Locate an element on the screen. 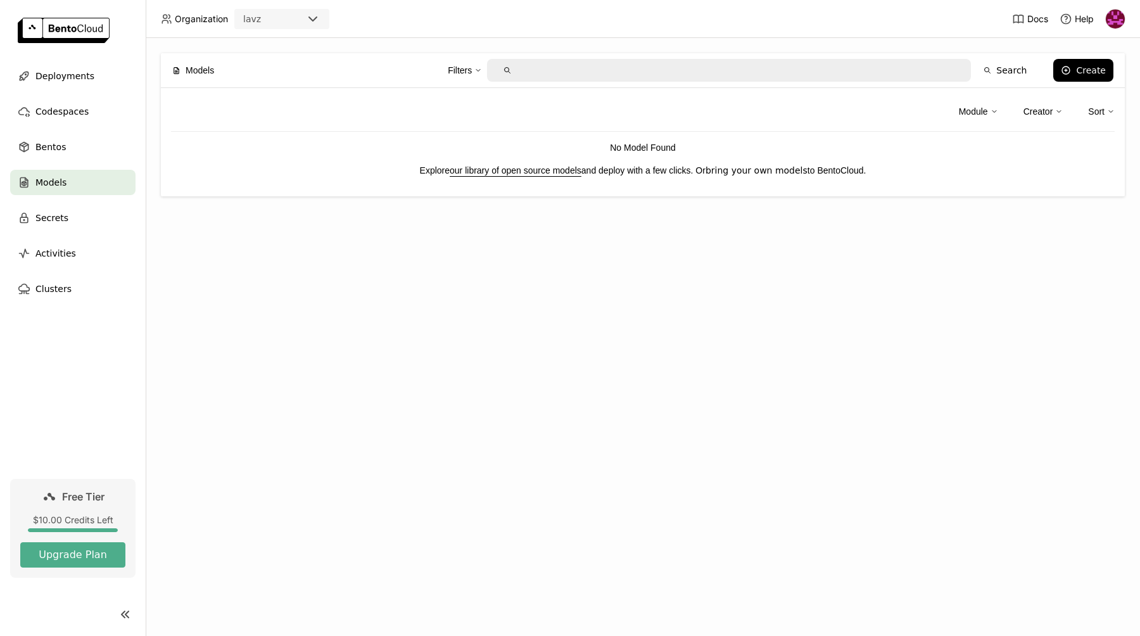 The image size is (1140, 636). button: Create is located at coordinates (1083, 70).